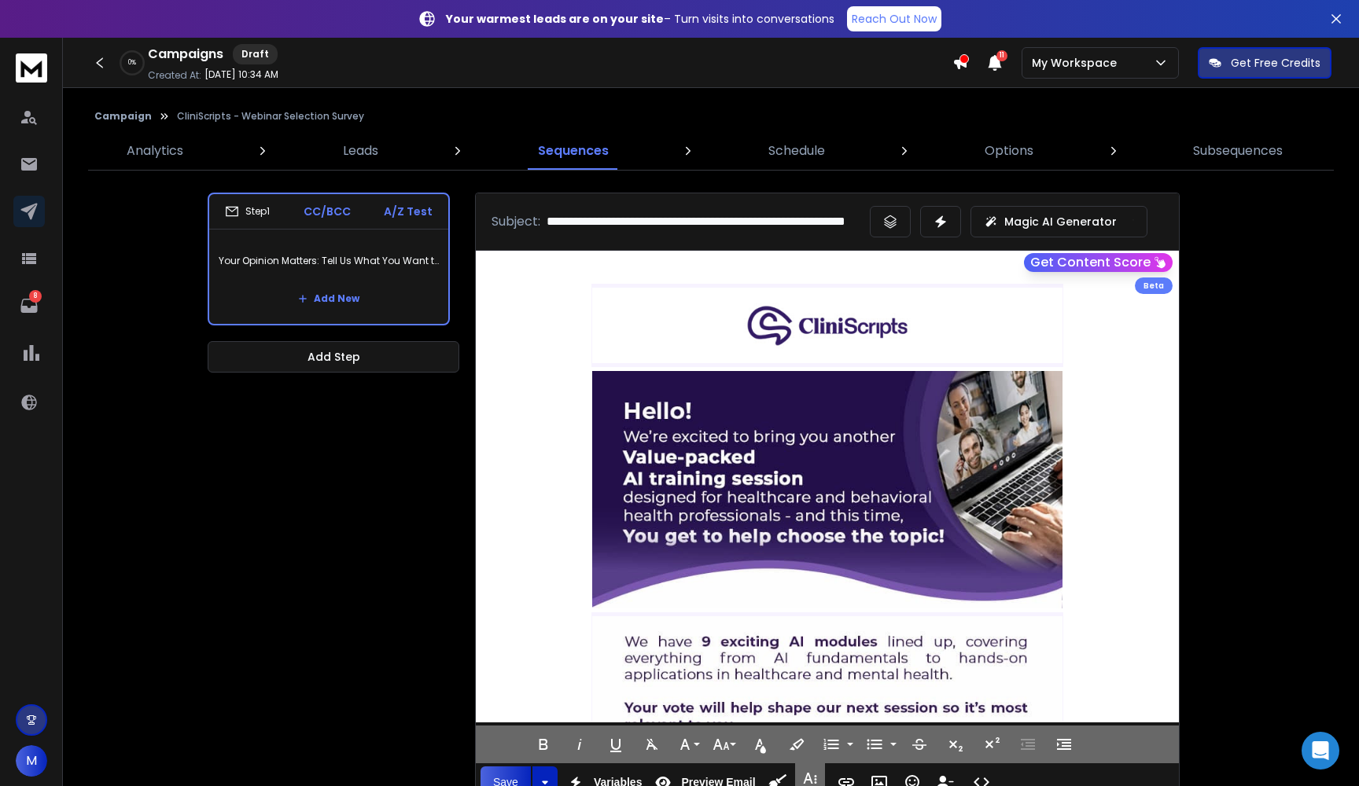  I want to click on p: A/Z Test, so click(408, 212).